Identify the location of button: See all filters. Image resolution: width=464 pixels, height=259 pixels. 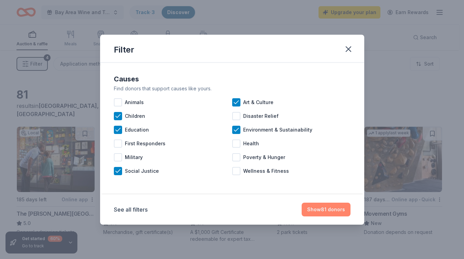
(131, 210).